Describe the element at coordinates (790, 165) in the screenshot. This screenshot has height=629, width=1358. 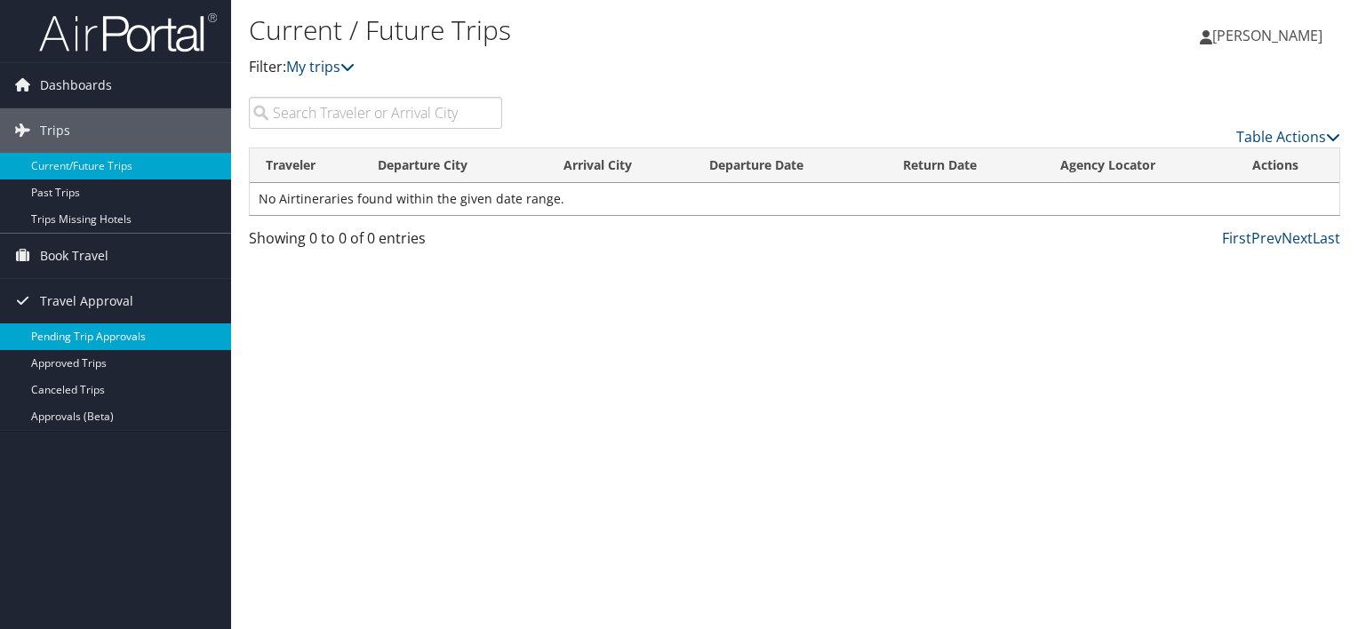
I see `th: Departure Date: activate to sort column descending` at that location.